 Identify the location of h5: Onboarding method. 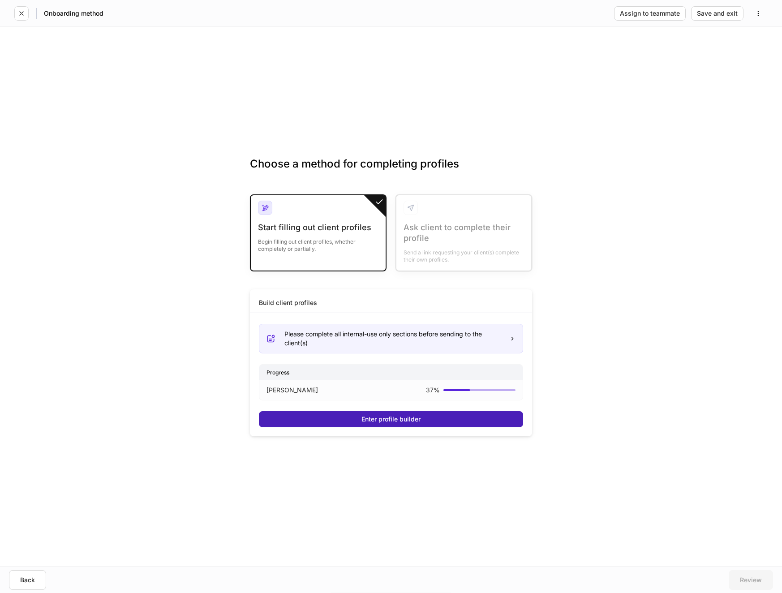
(73, 13).